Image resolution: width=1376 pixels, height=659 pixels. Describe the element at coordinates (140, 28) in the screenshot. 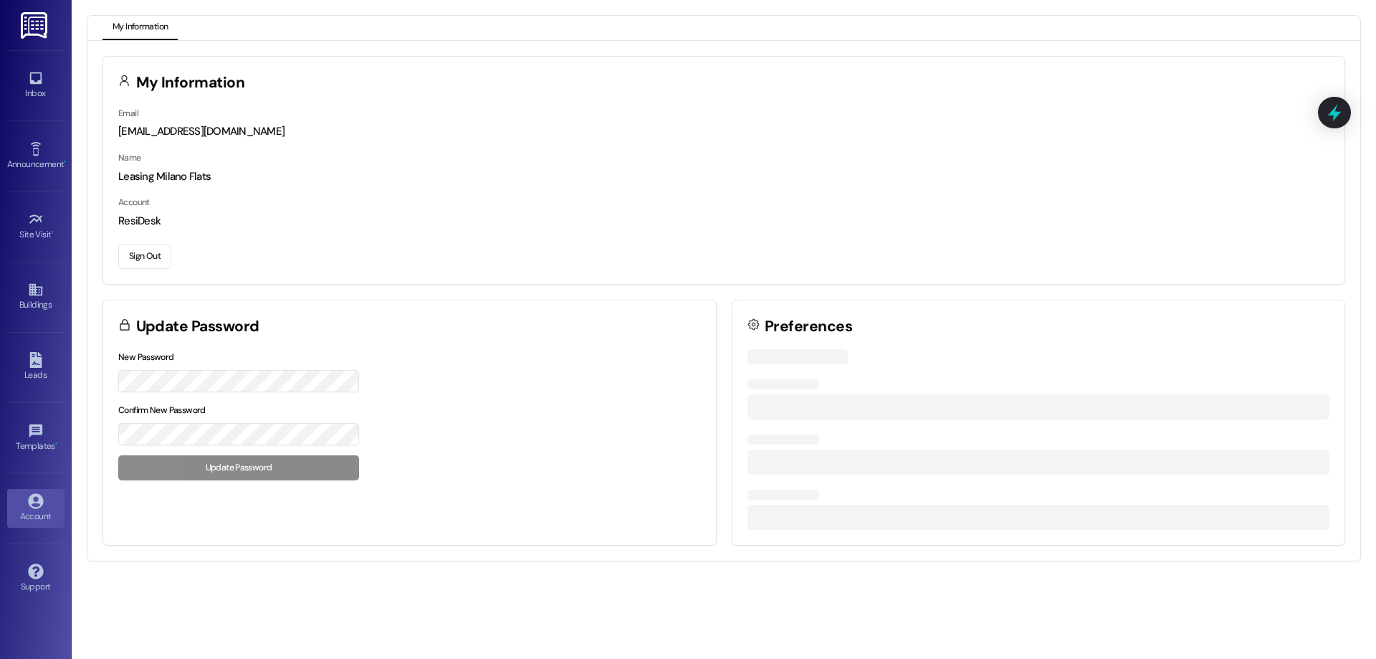

I see `button: My Information` at that location.